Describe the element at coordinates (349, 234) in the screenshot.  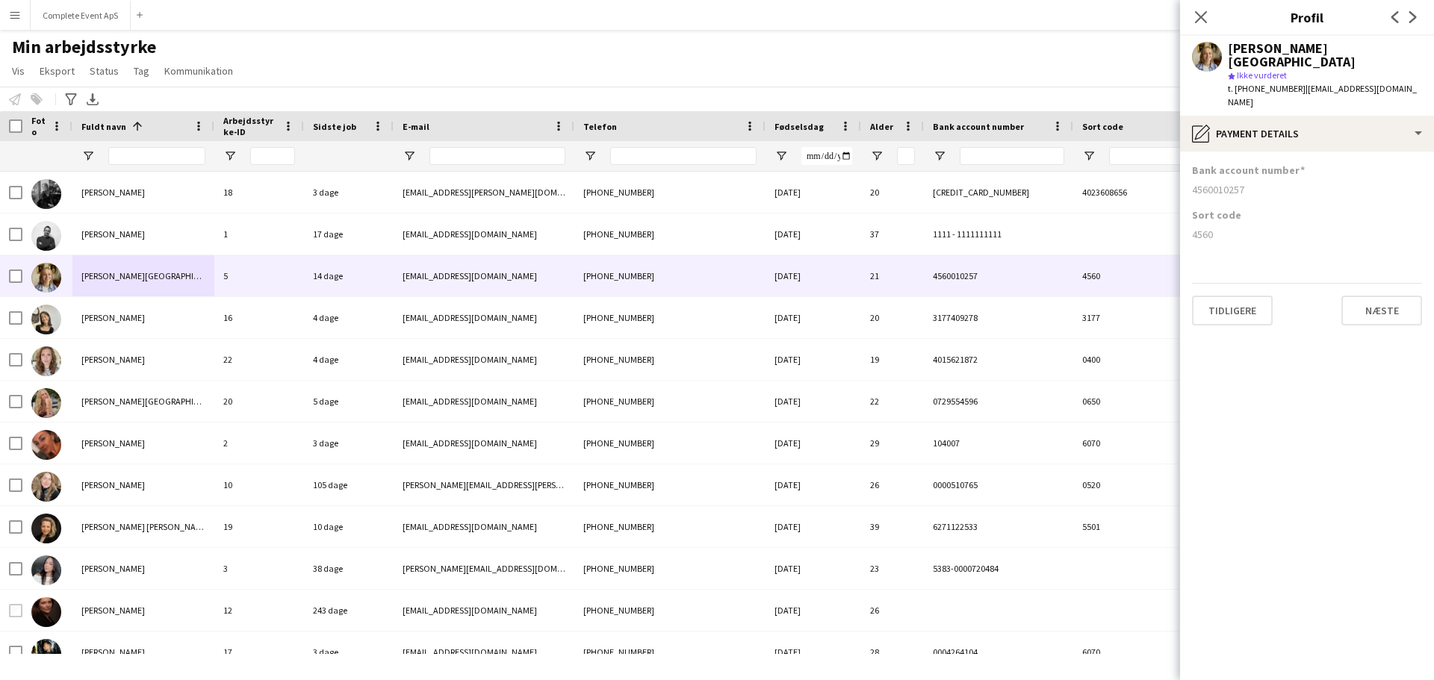
I see `div: 17 dage` at that location.